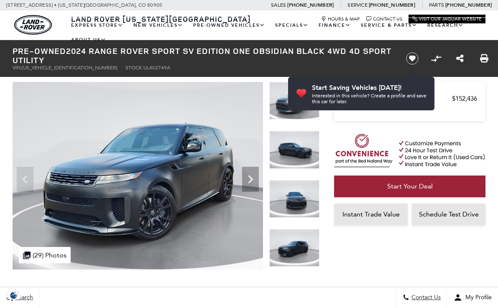 The width and height of the screenshot is (498, 308). Describe the element at coordinates (157, 68) in the screenshot. I see `span: UL402749A` at that location.